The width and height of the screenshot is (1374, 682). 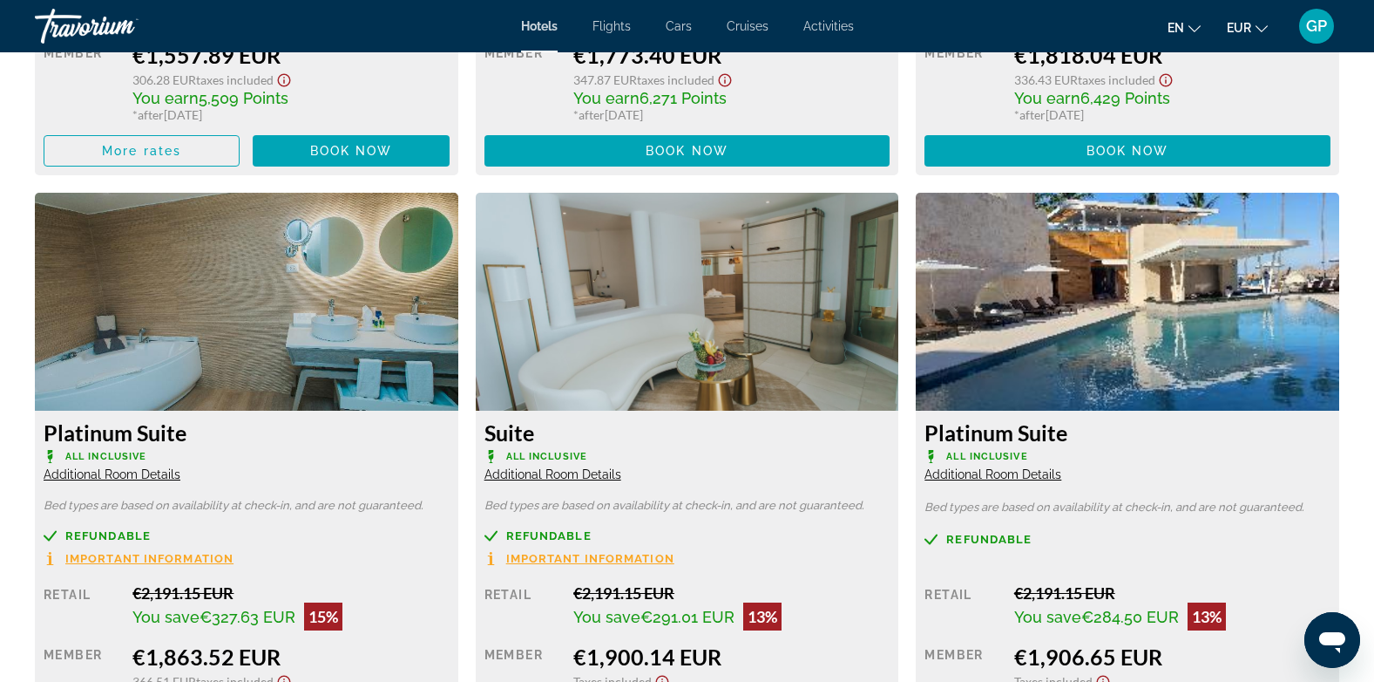 What do you see at coordinates (323, 616) in the screenshot?
I see `div: 15%` at bounding box center [323, 616].